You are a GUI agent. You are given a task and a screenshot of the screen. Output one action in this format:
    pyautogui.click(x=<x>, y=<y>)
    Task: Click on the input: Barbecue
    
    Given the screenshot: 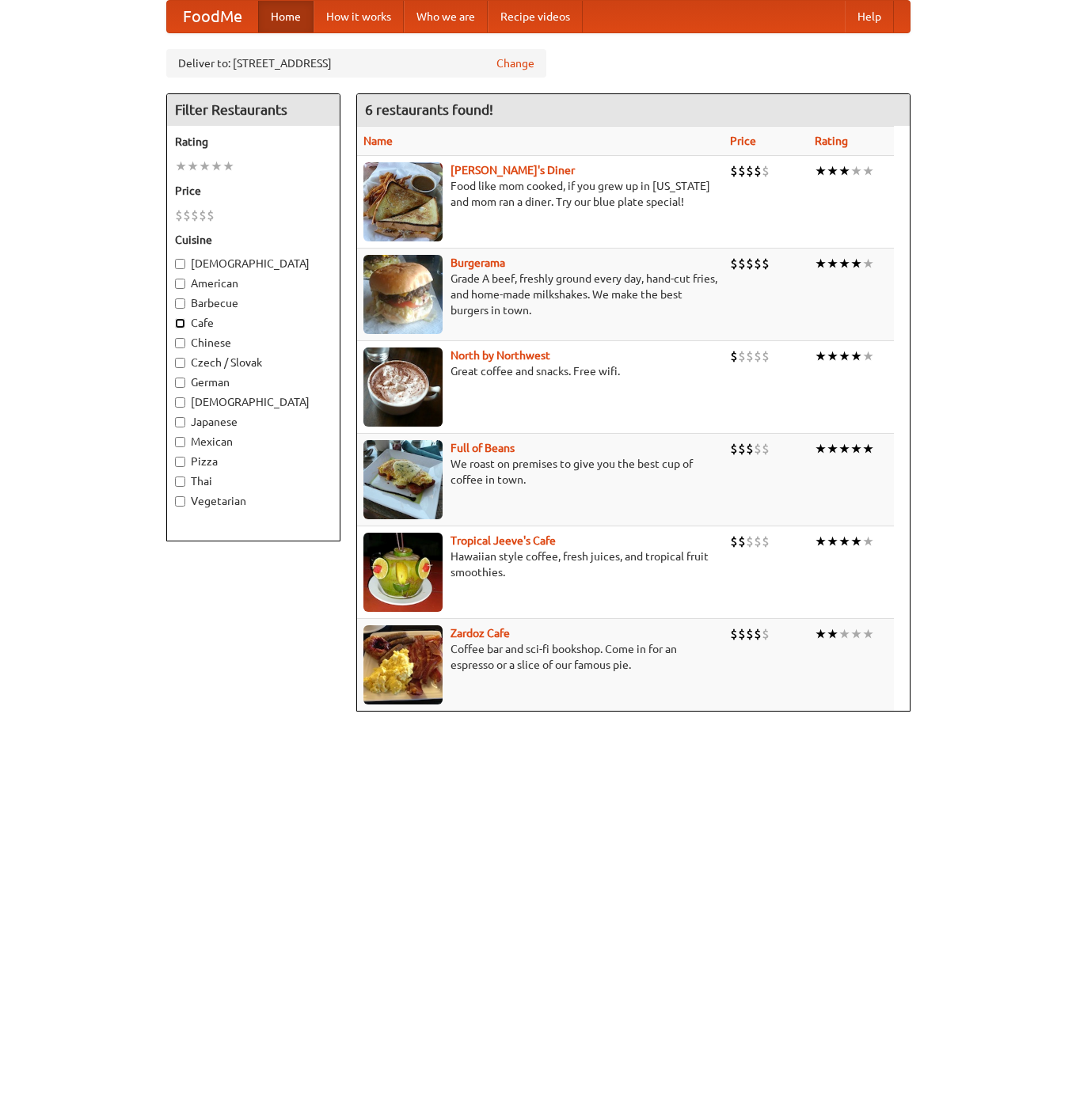 What is the action you would take?
    pyautogui.click(x=180, y=303)
    